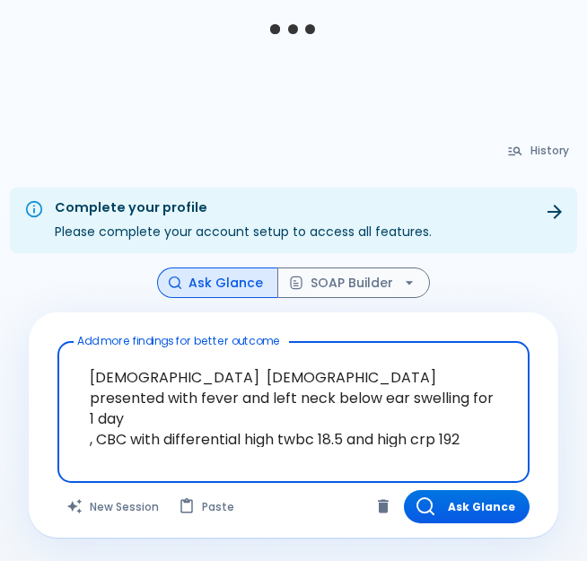 This screenshot has width=587, height=561. I want to click on div: Complete your profile, so click(243, 208).